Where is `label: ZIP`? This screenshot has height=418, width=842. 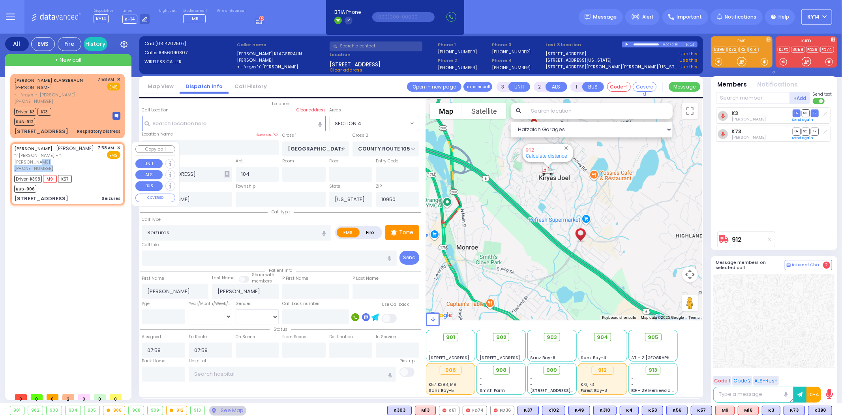 label: ZIP is located at coordinates (379, 186).